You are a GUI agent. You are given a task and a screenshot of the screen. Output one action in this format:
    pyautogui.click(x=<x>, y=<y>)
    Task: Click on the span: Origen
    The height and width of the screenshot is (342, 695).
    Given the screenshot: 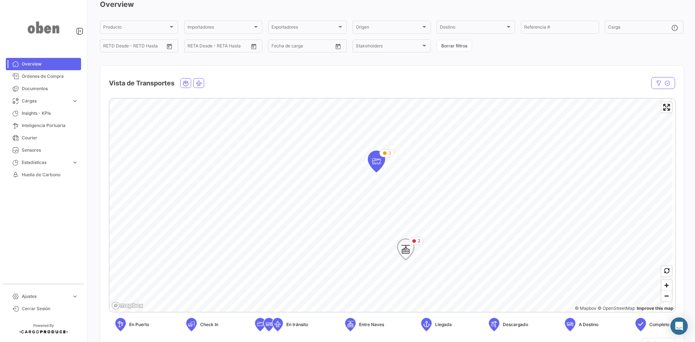 What is the action you would take?
    pyautogui.click(x=388, y=28)
    